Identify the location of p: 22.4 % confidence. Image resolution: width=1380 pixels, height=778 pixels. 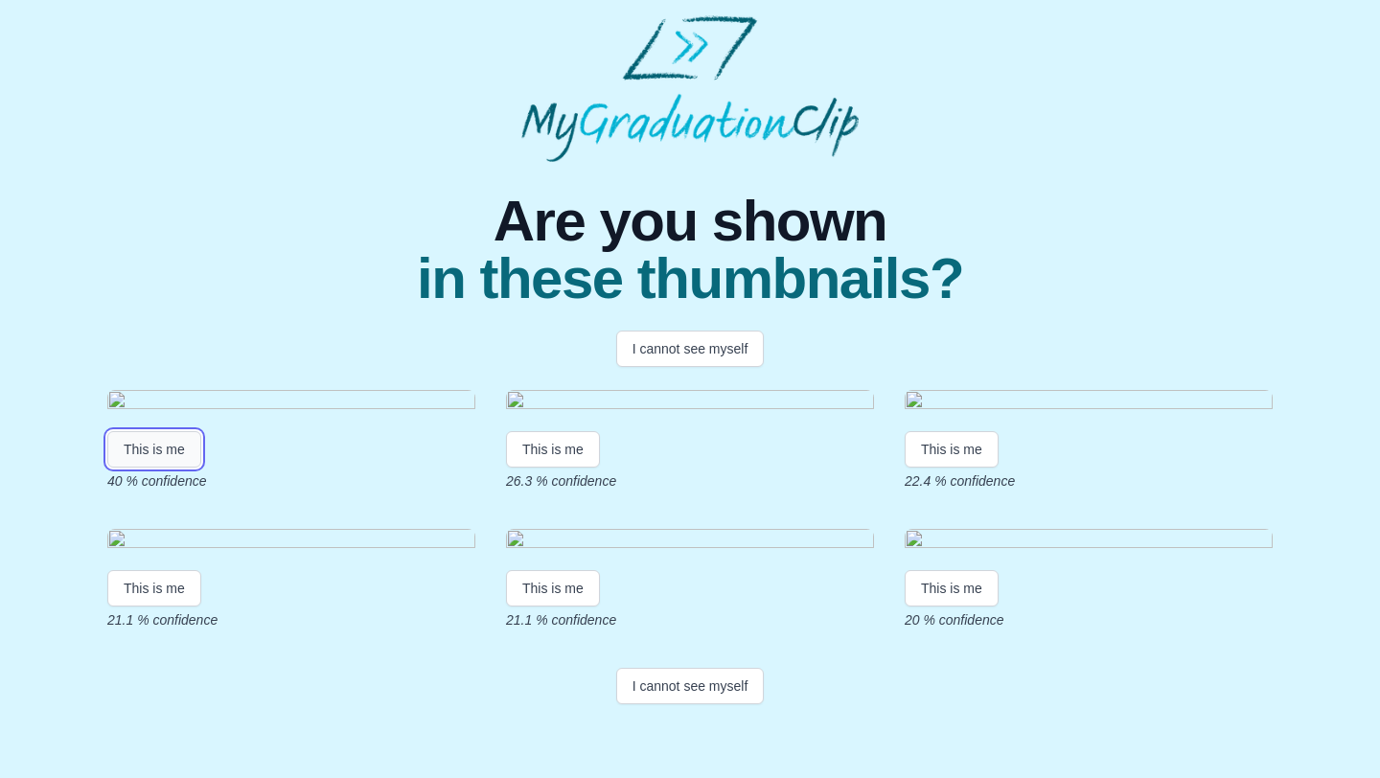
(1089, 481).